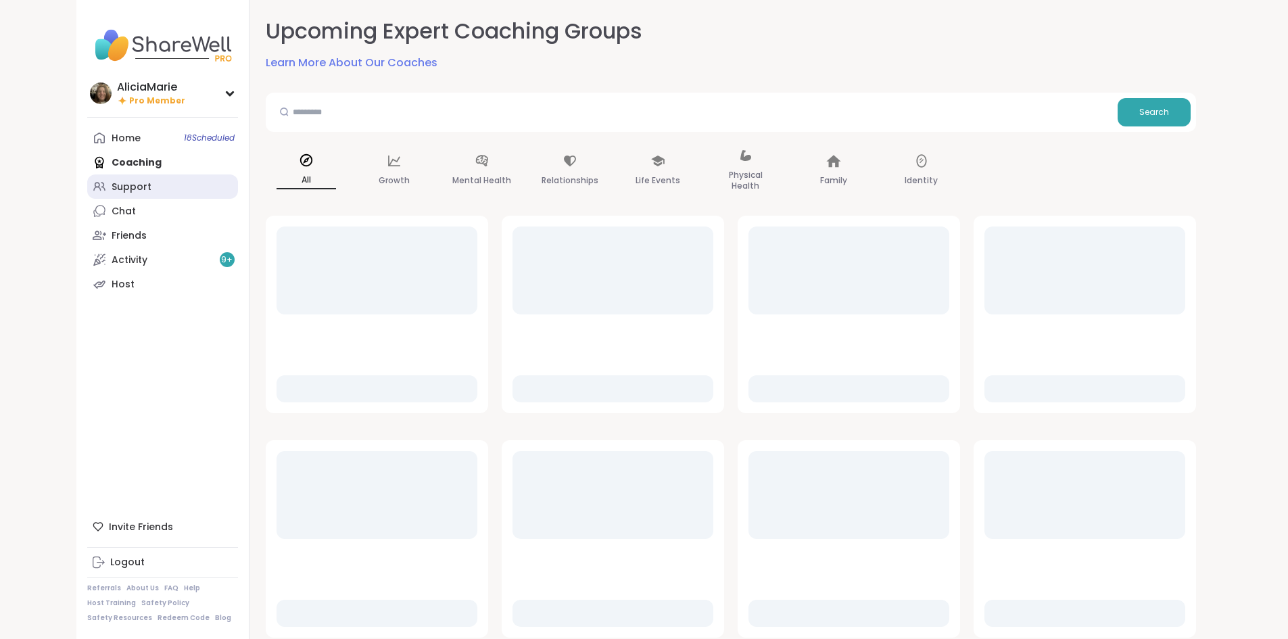 The image size is (1288, 639). I want to click on p: Life Events, so click(658, 180).